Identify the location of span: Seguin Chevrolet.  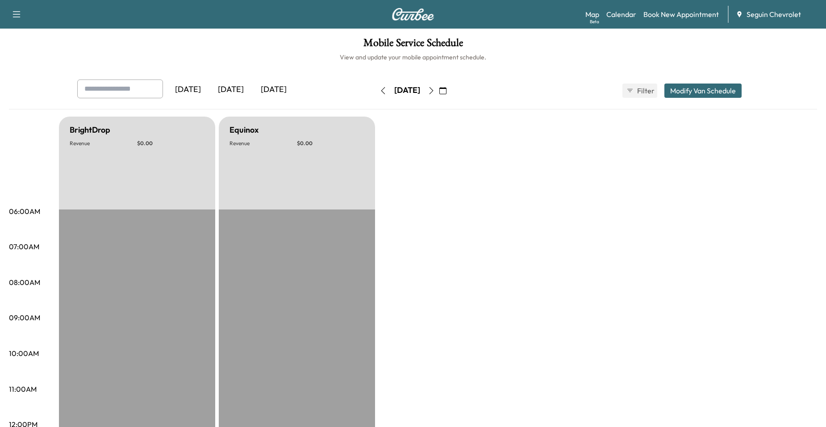
(774, 14).